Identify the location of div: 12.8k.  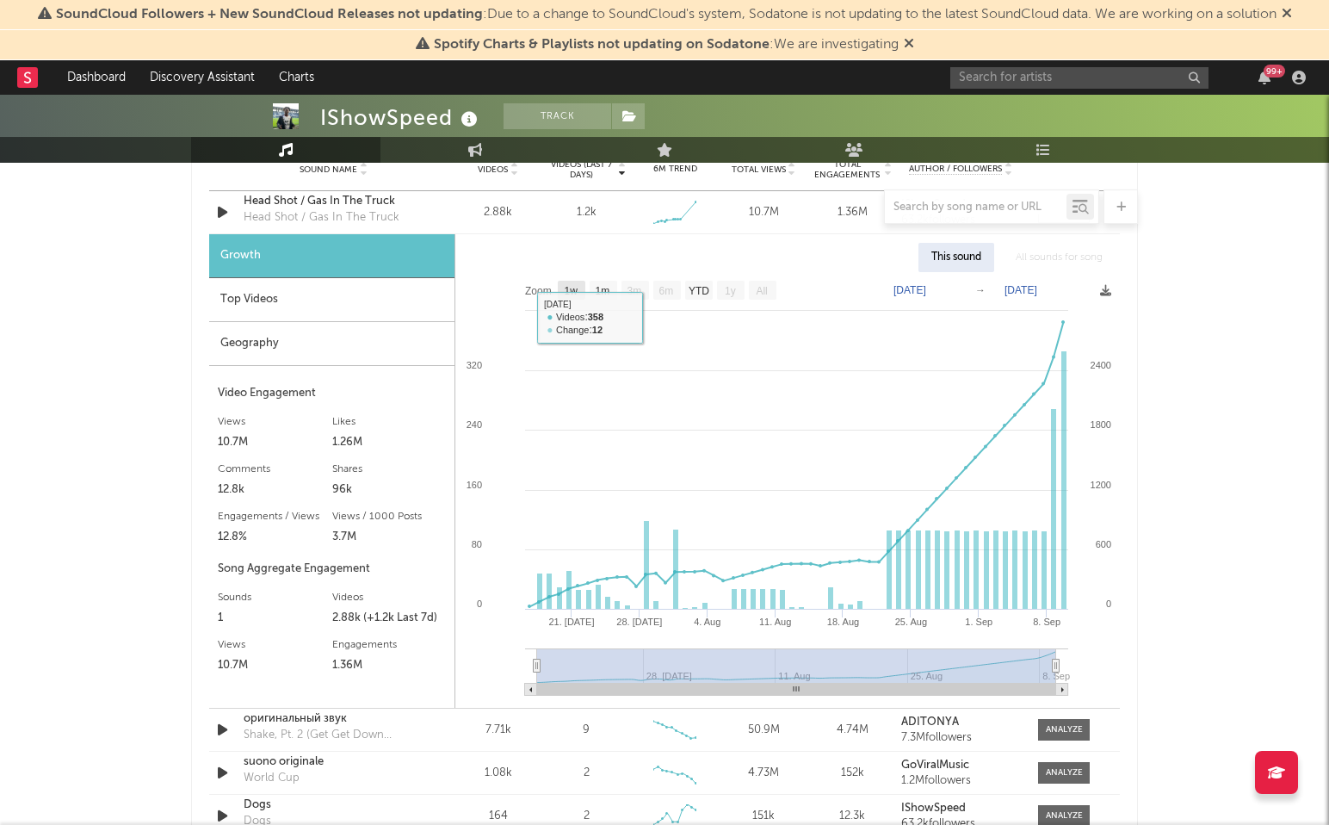
(275, 490).